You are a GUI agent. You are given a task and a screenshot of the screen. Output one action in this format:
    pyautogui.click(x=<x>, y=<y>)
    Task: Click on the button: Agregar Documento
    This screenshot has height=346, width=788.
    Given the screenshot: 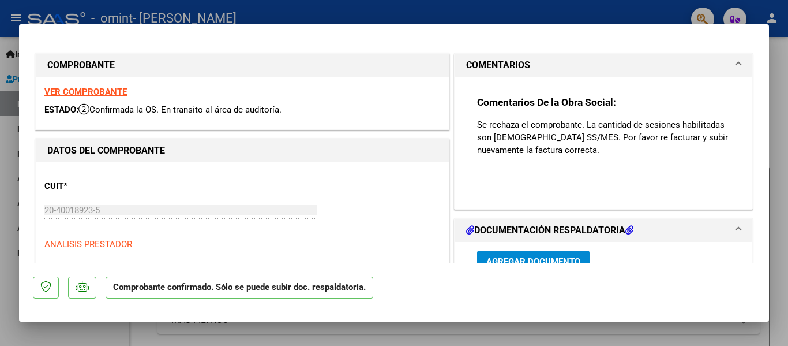 What is the action you would take?
    pyautogui.click(x=533, y=261)
    